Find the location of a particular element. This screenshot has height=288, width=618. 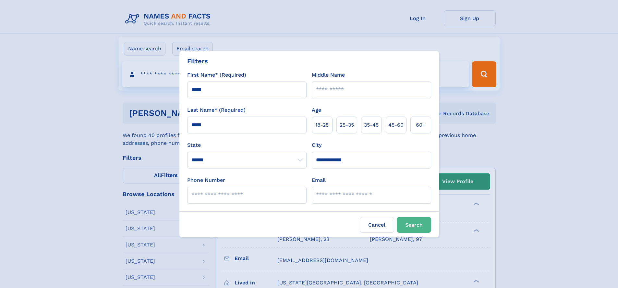

label: Cancel is located at coordinates (377, 224).